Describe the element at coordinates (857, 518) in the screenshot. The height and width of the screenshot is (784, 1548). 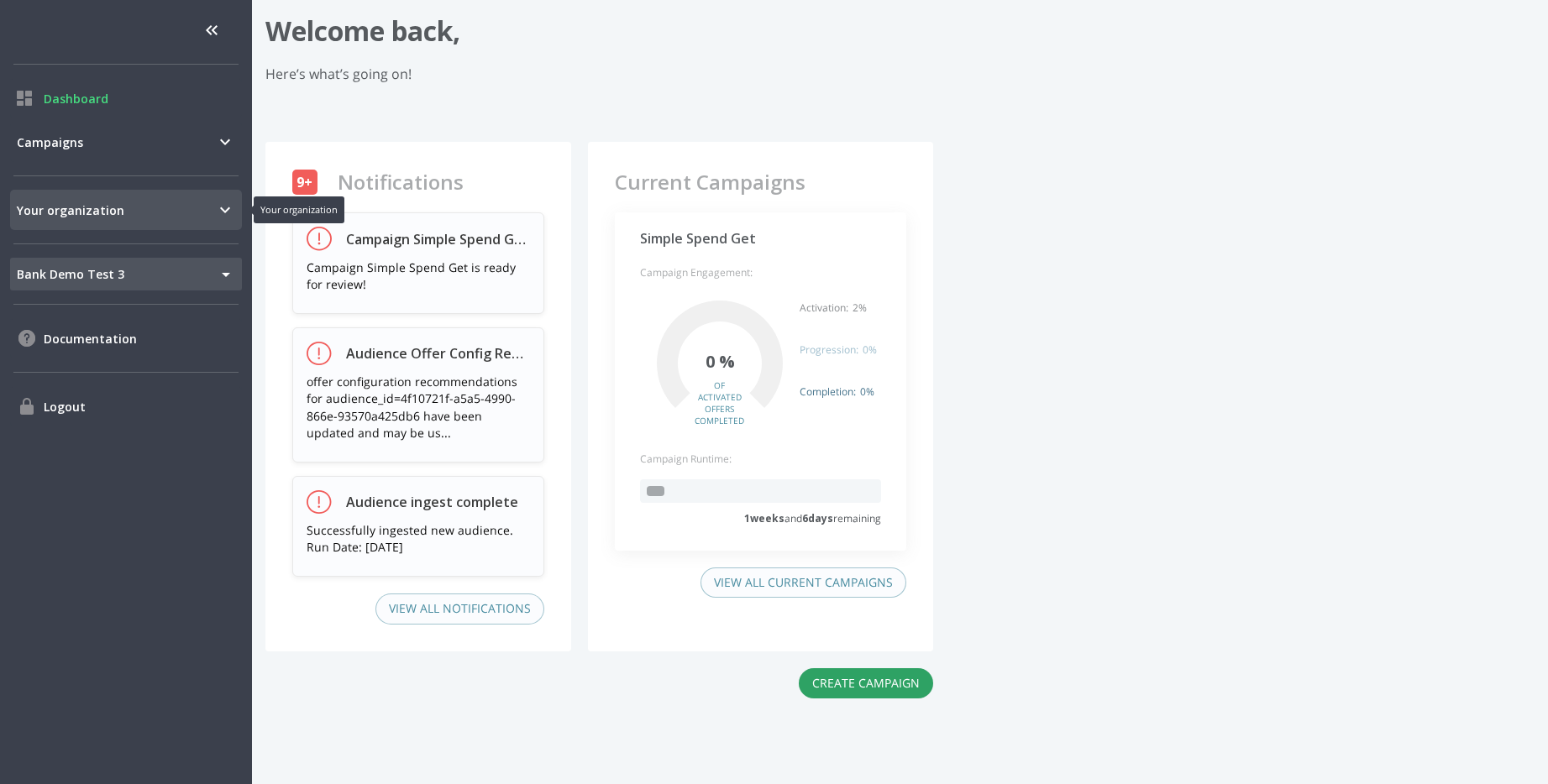
I see `span: remaining` at that location.